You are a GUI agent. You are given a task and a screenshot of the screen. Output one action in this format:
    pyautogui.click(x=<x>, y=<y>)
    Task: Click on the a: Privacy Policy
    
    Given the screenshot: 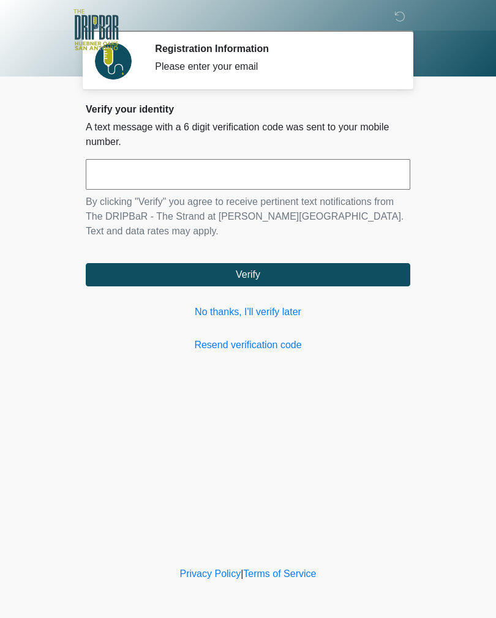 What is the action you would take?
    pyautogui.click(x=210, y=573)
    